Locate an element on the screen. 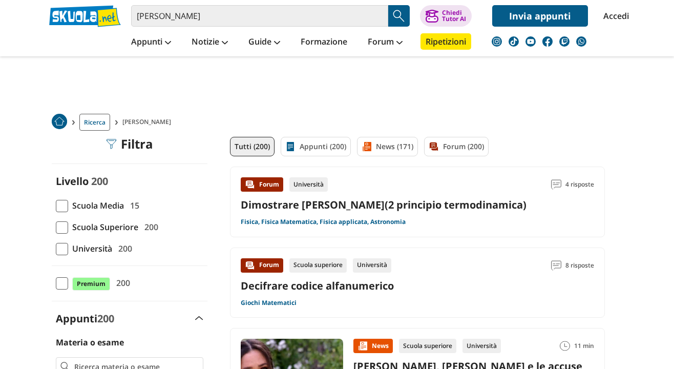  a: Accedi is located at coordinates (614, 16).